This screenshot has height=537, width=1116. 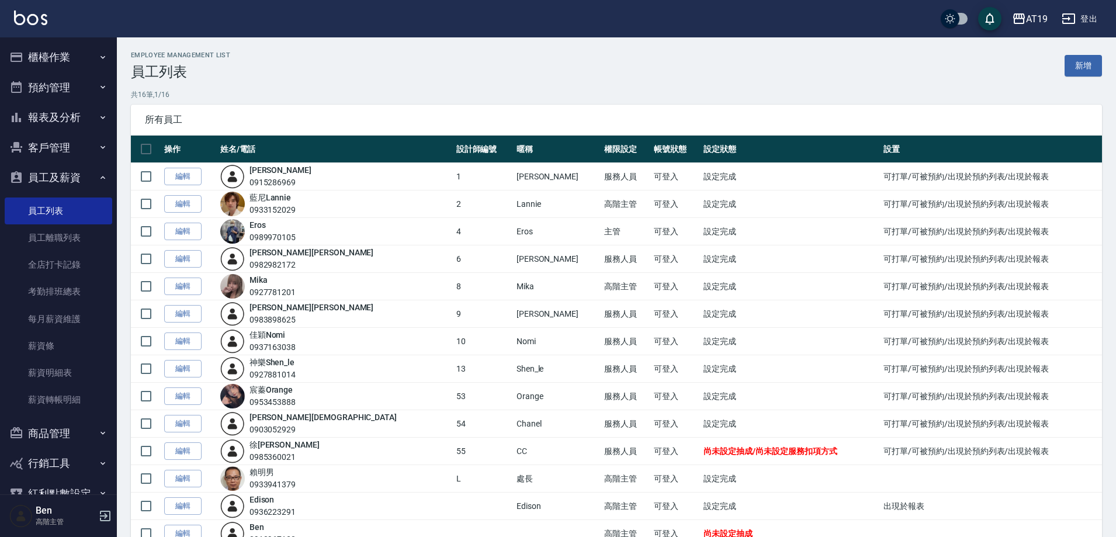 I want to click on button: 紅利點數設定, so click(x=58, y=494).